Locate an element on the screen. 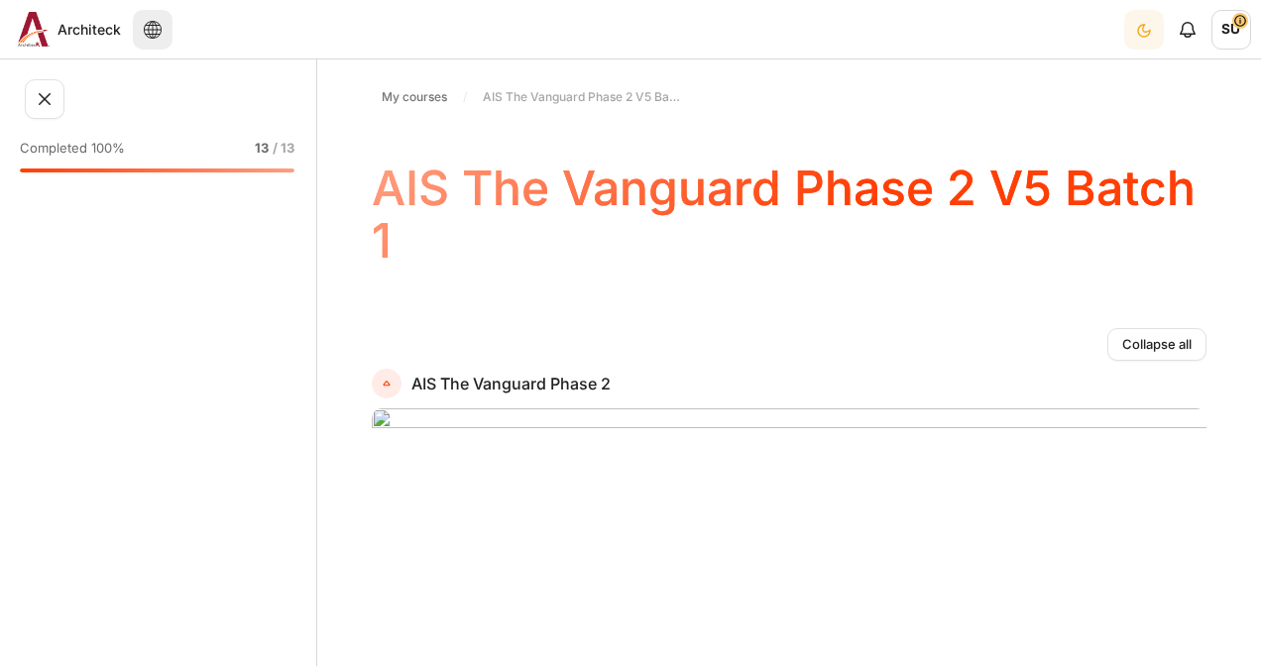 Image resolution: width=1261 pixels, height=668 pixels. a: AIS The Vanguard Phase 2 V5 Batch 1 is located at coordinates (582, 97).